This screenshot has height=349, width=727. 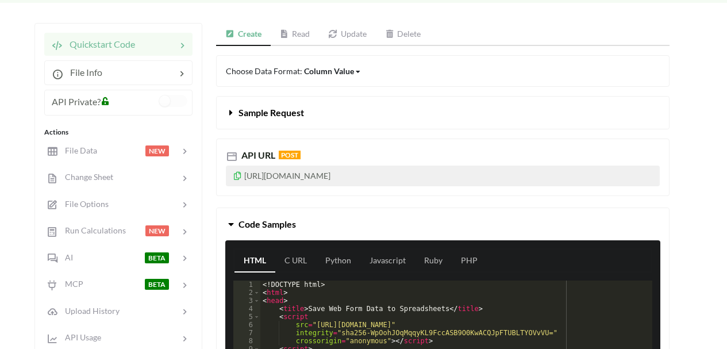 I want to click on div: 8, so click(x=247, y=341).